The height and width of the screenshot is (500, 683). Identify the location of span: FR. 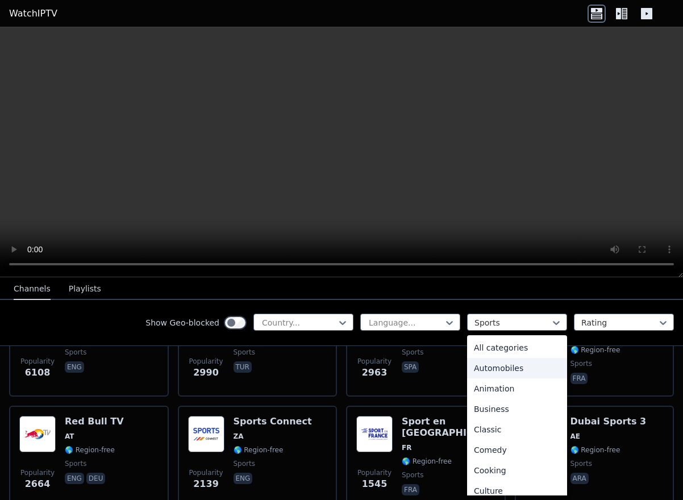
(406, 448).